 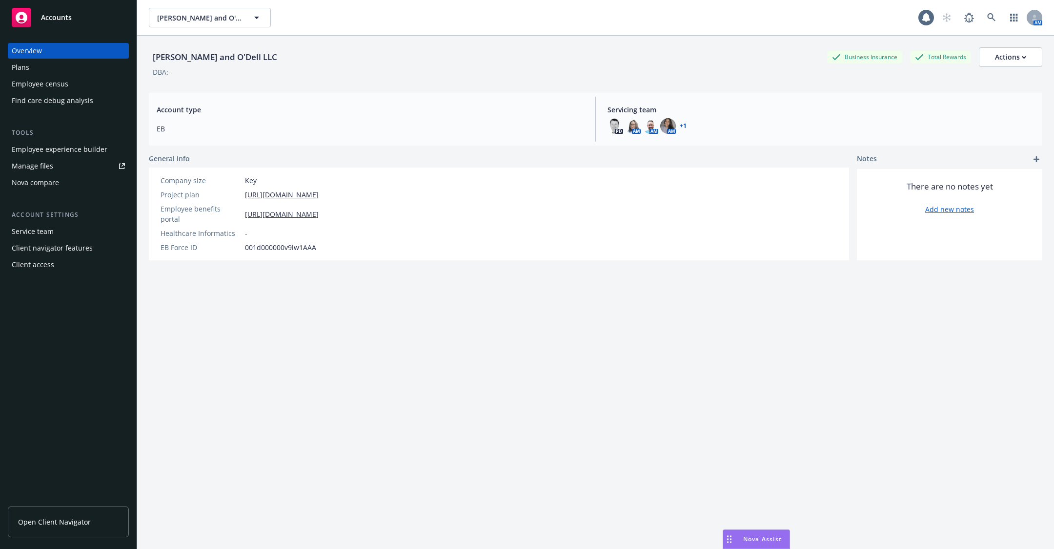 I want to click on div: EB Force ID, so click(x=201, y=247).